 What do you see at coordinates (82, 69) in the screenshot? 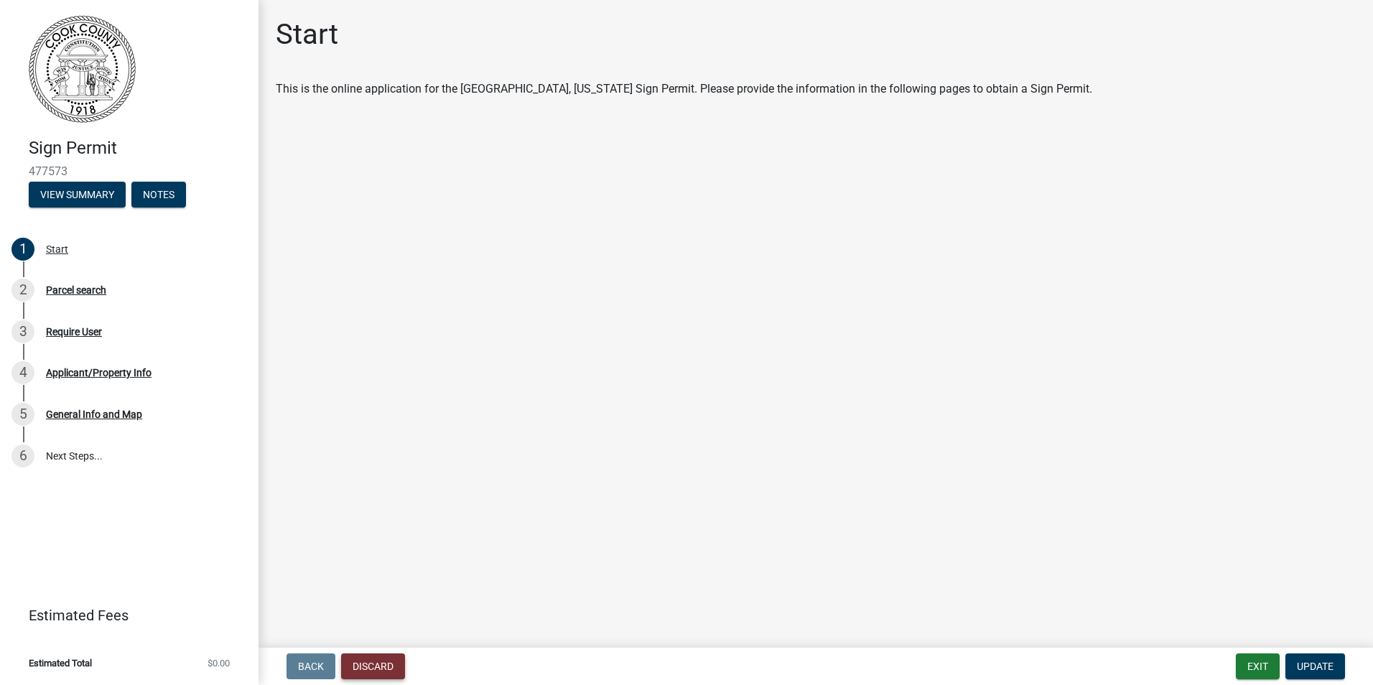
I see `img: Cook County, Georgia` at bounding box center [82, 69].